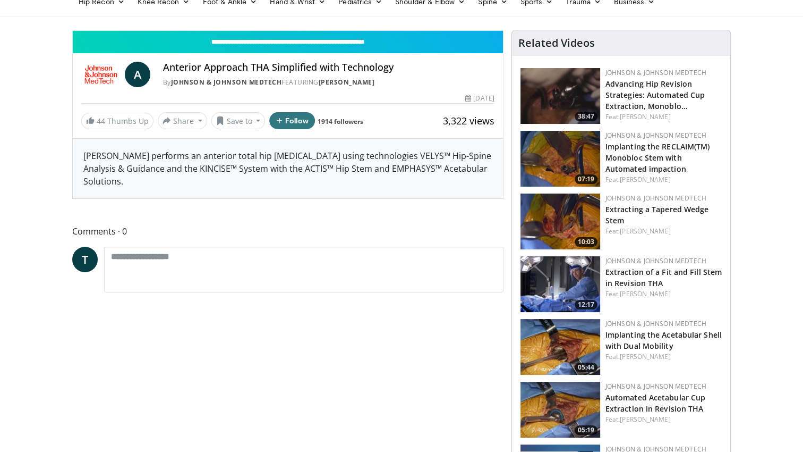 The image size is (803, 452). Describe the element at coordinates (341, 121) in the screenshot. I see `a: 1914 followers` at that location.